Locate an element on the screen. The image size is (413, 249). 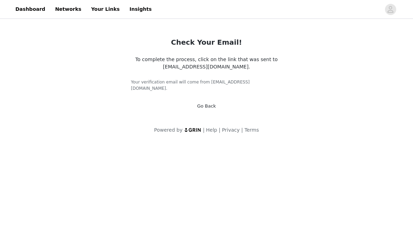
div: avatar is located at coordinates (390, 9).